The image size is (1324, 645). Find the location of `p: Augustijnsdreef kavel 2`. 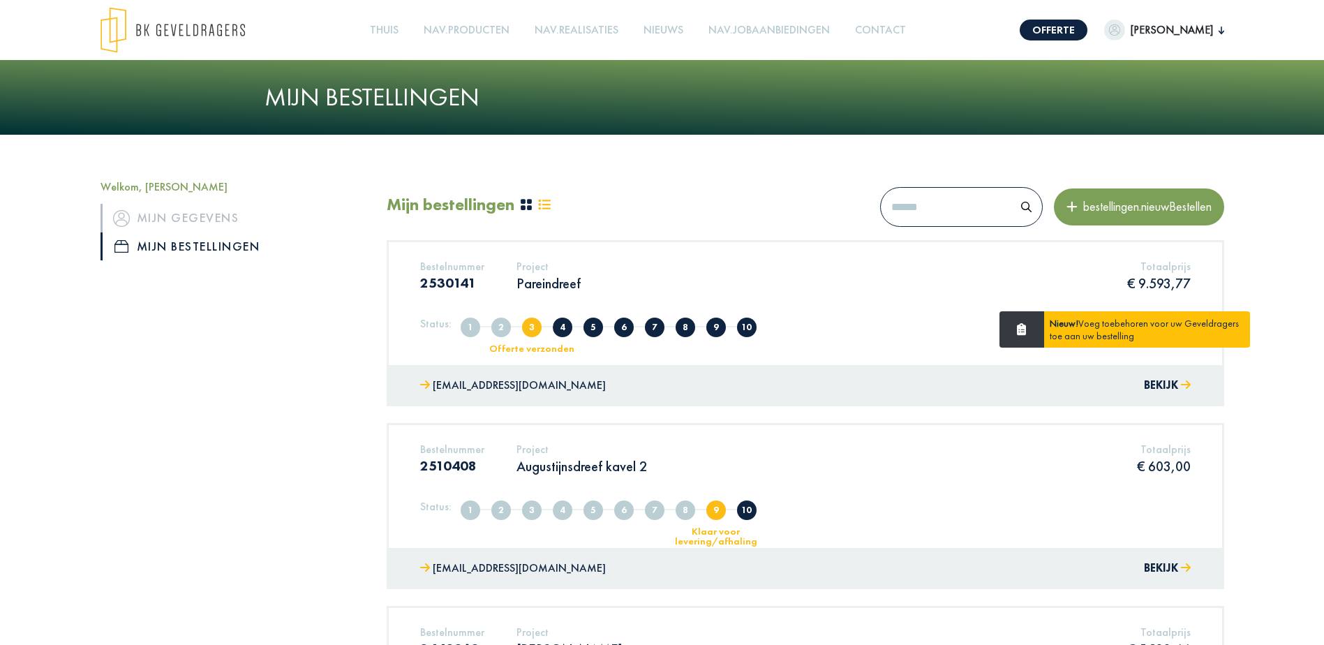

p: Augustijnsdreef kavel 2 is located at coordinates (581, 466).